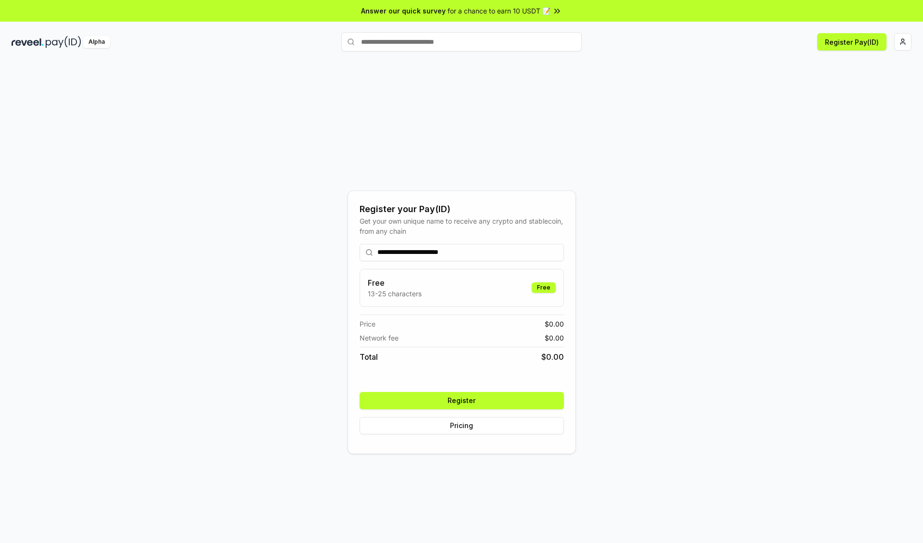  I want to click on div: Register your Pay(ID), so click(461, 209).